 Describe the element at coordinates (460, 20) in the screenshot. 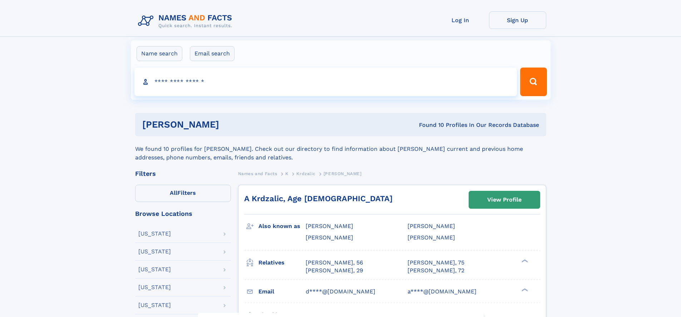

I see `a: Log In` at that location.